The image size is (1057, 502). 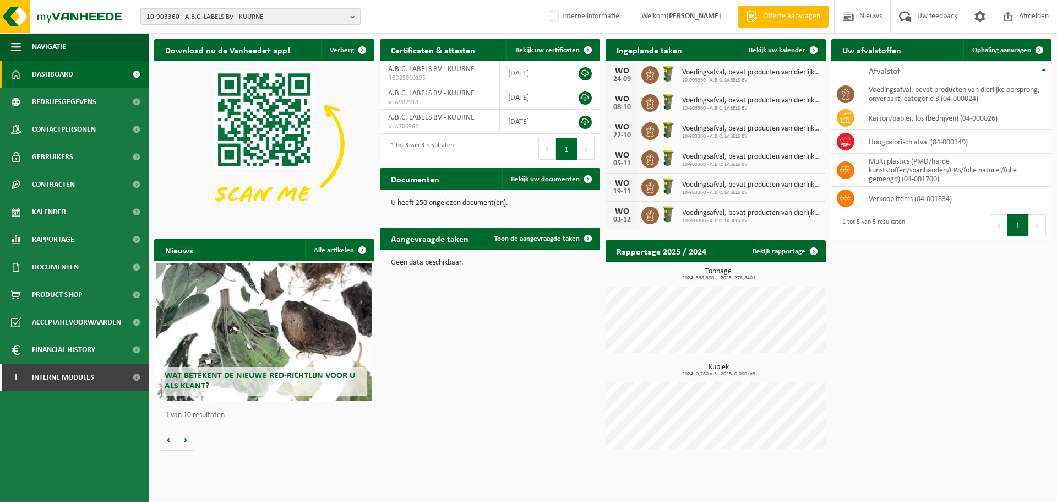 I want to click on h2: Aangevraagde taken, so click(x=429, y=238).